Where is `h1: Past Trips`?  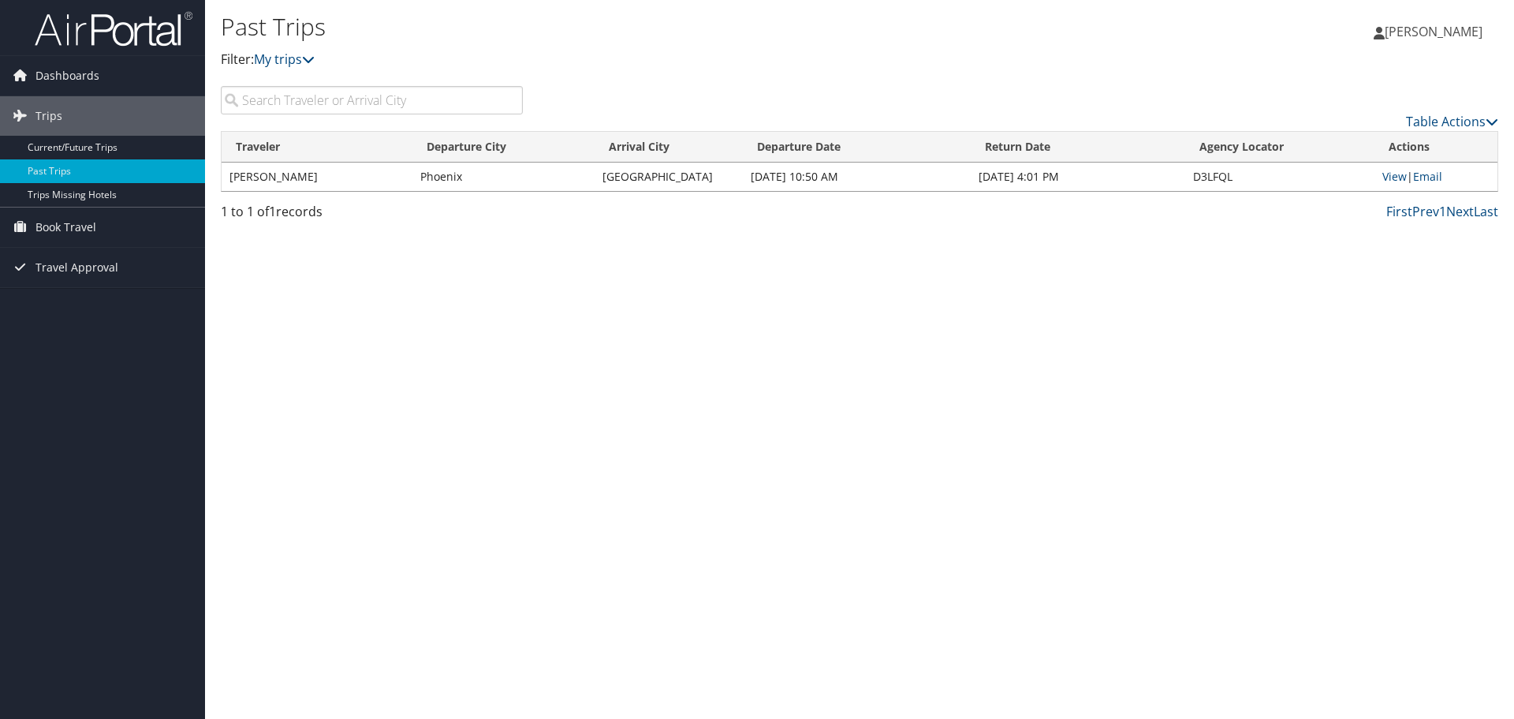 h1: Past Trips is located at coordinates (647, 27).